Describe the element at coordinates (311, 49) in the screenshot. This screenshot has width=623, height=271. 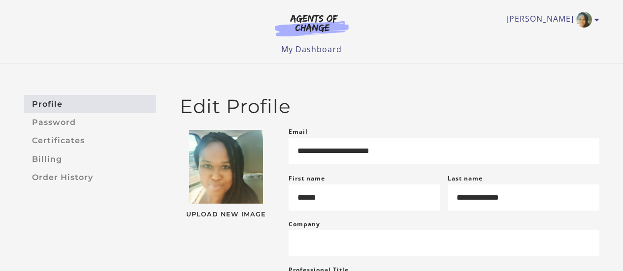
I see `a: My Dashboard` at that location.